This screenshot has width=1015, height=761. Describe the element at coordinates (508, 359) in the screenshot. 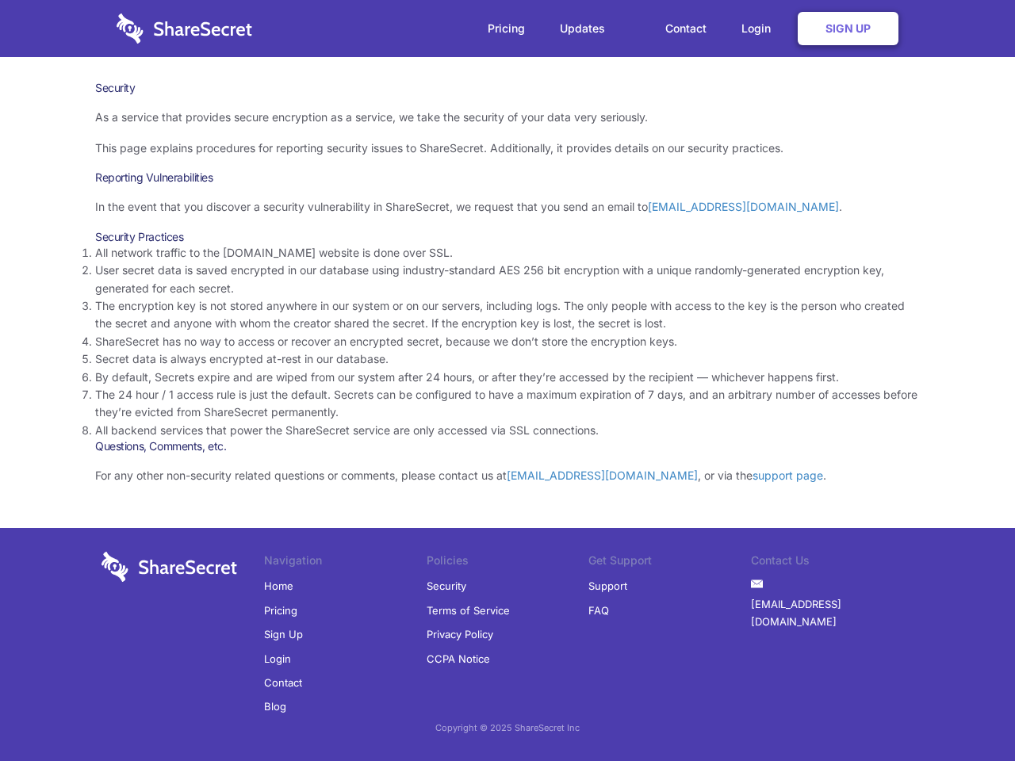

I see `li: Secret data is always encrypted at-rest in our database.` at that location.